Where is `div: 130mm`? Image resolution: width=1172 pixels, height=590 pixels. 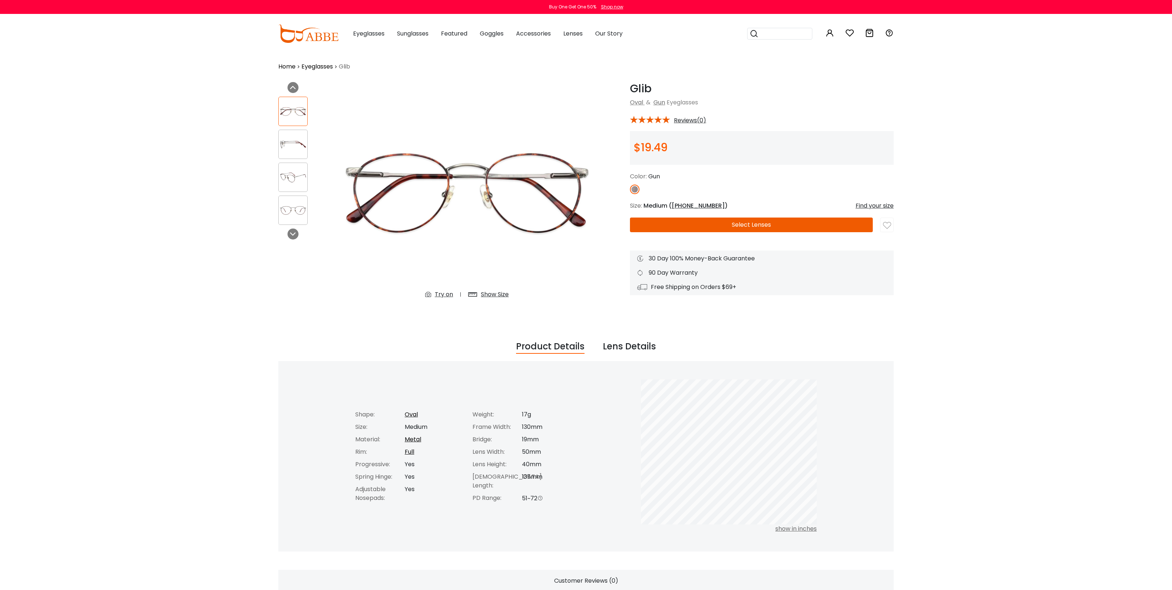
div: 130mm is located at coordinates (552, 427).